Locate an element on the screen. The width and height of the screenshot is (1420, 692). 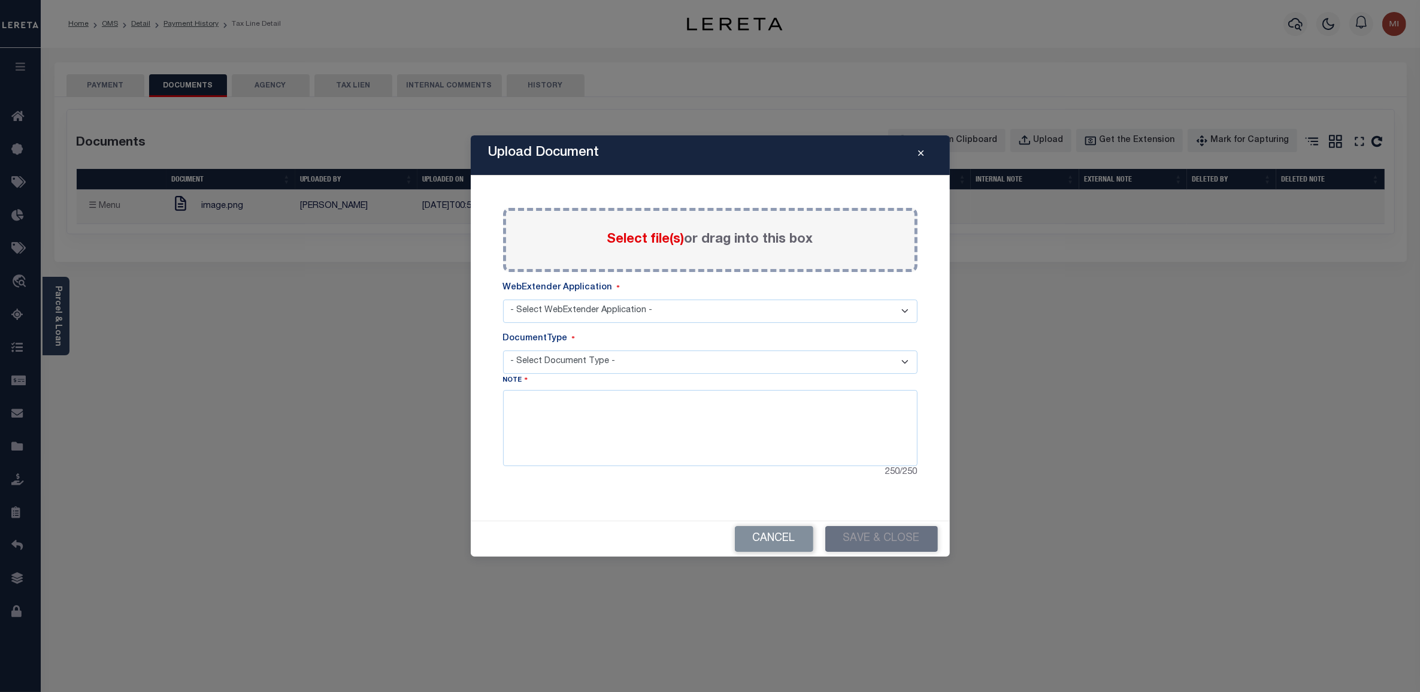
button: Cancel is located at coordinates (774, 538).